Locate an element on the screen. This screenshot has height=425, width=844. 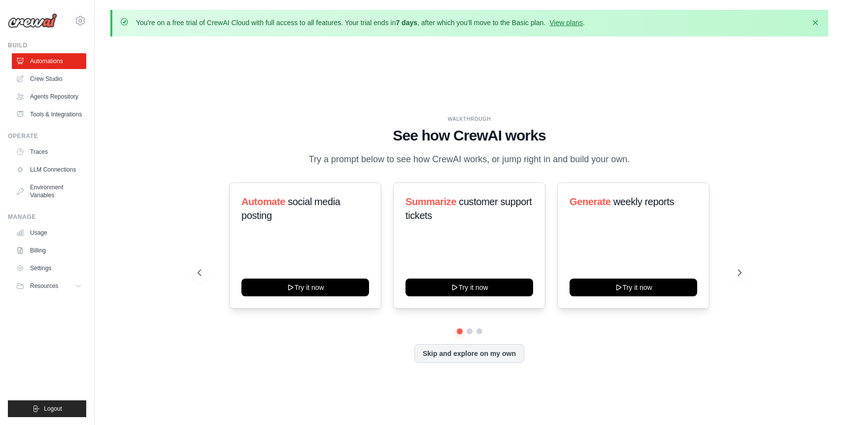
a: Crew Studio is located at coordinates (49, 79).